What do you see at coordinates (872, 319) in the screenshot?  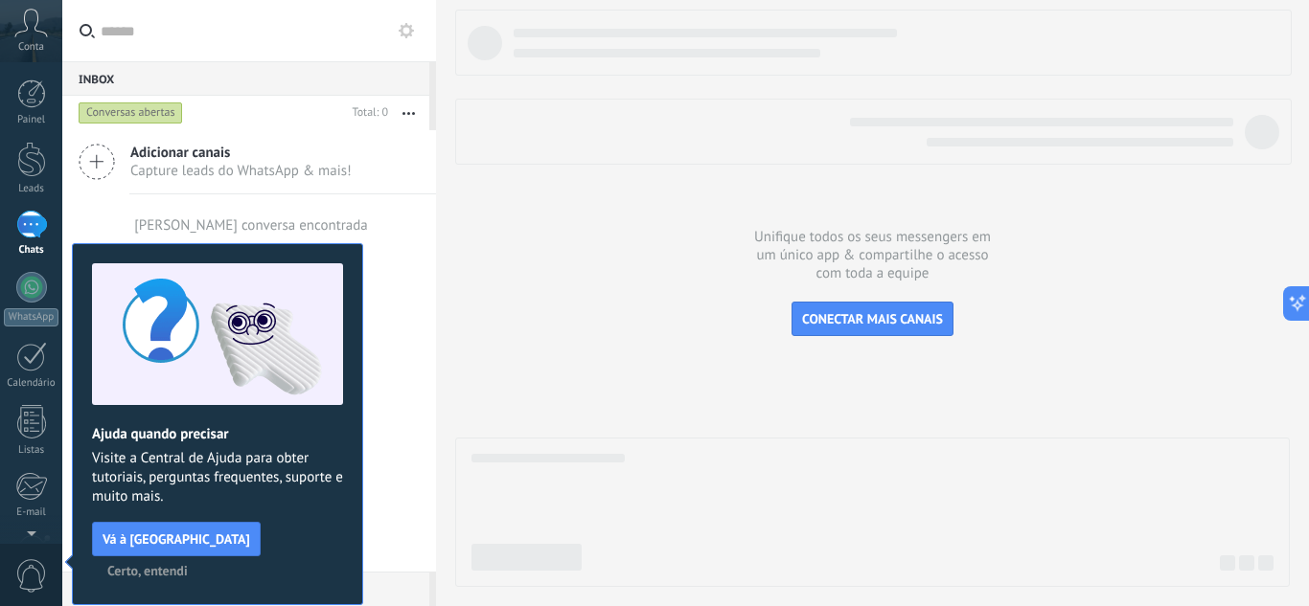 I see `span: CONECTAR MAIS CANAIS` at bounding box center [872, 319].